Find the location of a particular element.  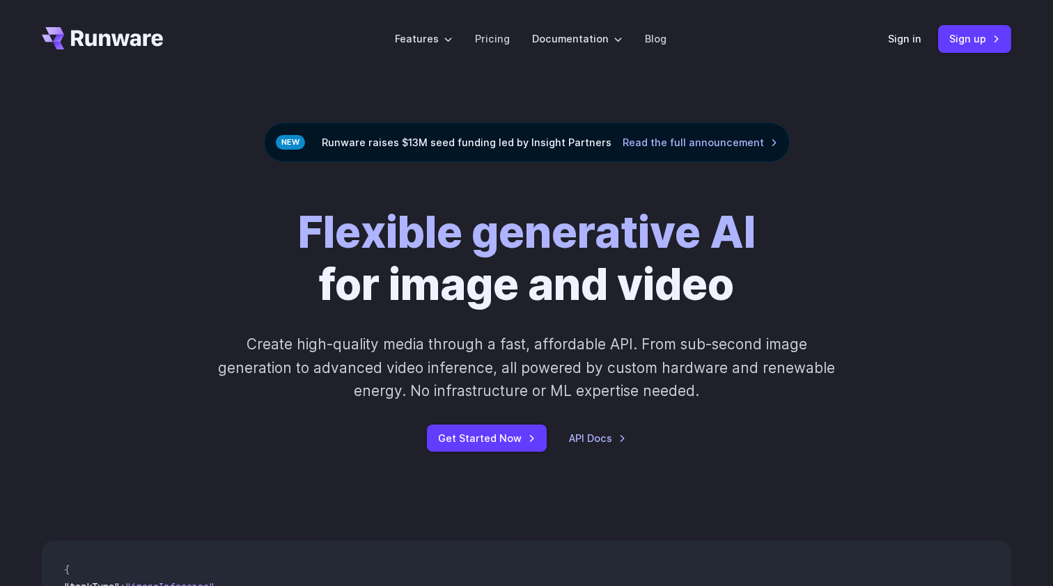

a: Go to / is located at coordinates (102, 38).